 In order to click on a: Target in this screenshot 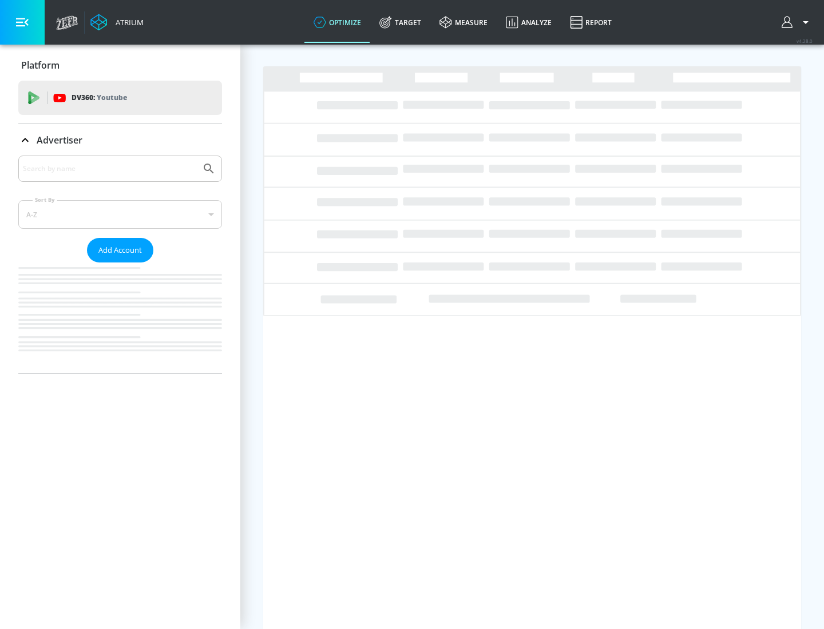, I will do `click(400, 22)`.